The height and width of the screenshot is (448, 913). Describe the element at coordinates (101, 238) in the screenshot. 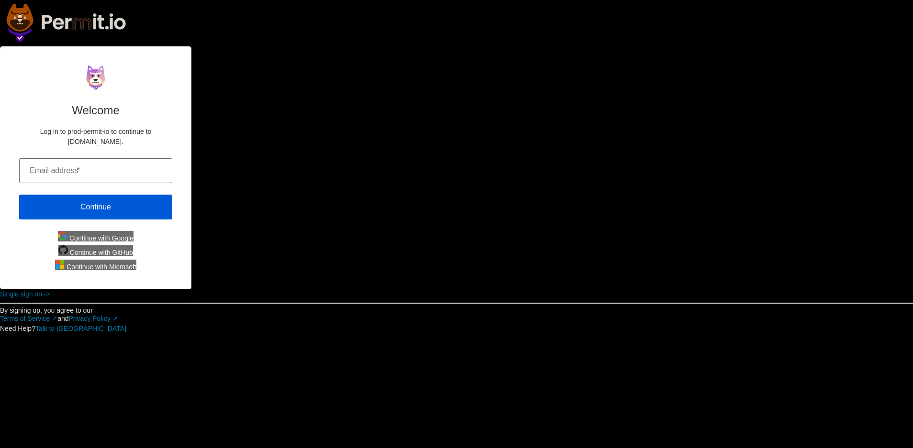

I see `span: Continue with Google` at that location.